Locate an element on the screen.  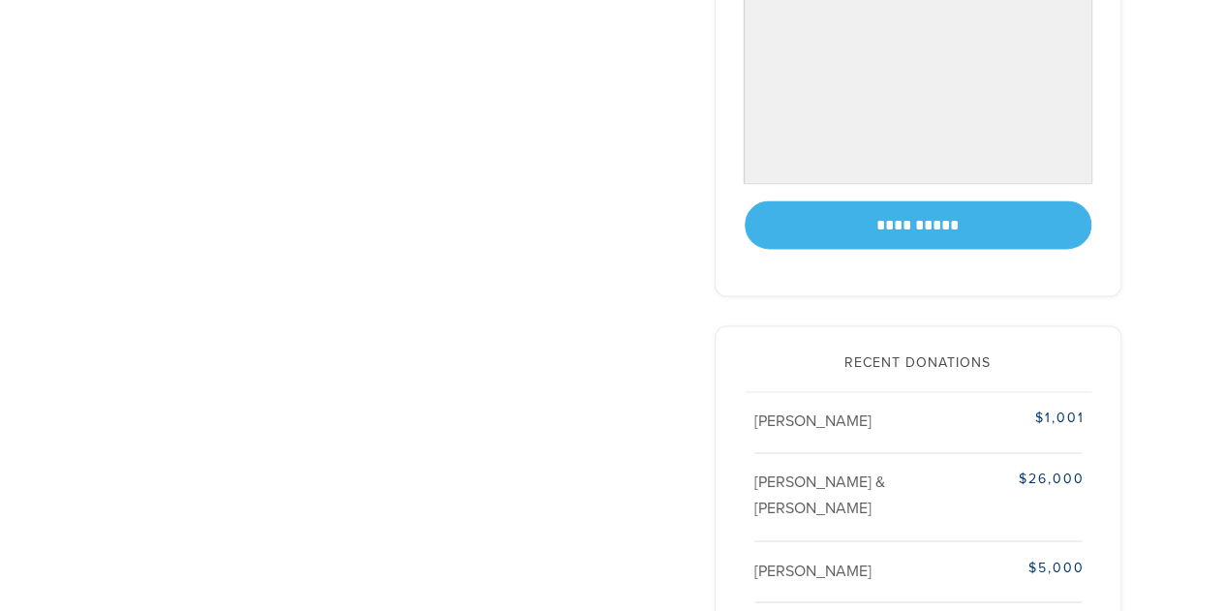
div: $5,000 is located at coordinates (1027, 567).